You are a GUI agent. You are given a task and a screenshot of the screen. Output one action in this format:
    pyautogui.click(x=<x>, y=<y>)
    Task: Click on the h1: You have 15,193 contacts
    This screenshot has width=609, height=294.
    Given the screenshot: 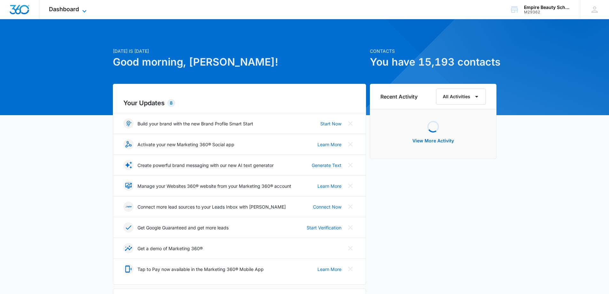 What is the action you would take?
    pyautogui.click(x=433, y=62)
    